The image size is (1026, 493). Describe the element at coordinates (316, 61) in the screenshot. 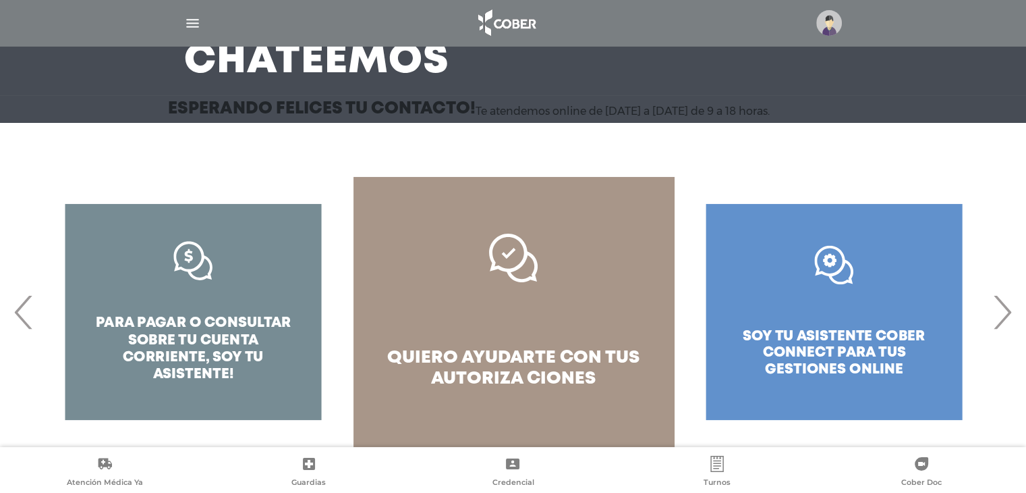

I see `h3: Chateemos` at that location.